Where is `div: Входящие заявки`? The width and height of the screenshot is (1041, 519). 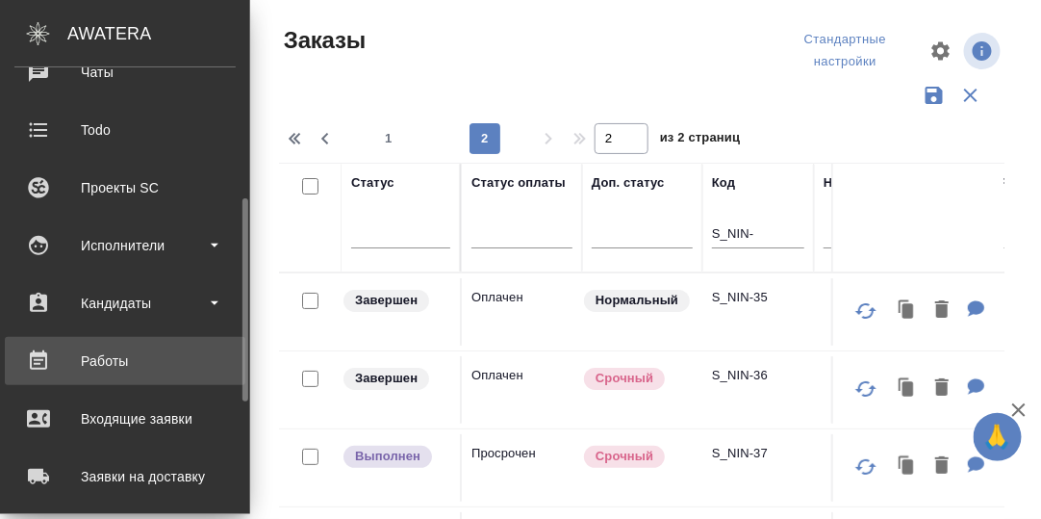
div: Входящие заявки is located at coordinates (125, 419).